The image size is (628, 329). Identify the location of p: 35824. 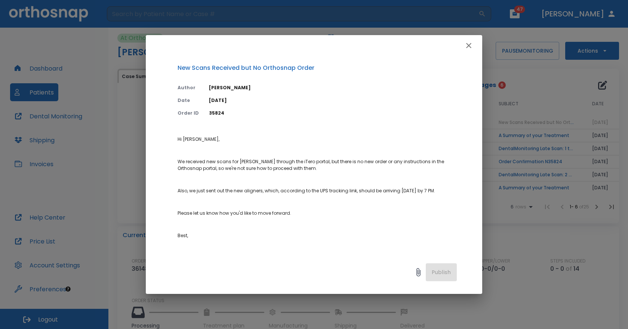
(333, 113).